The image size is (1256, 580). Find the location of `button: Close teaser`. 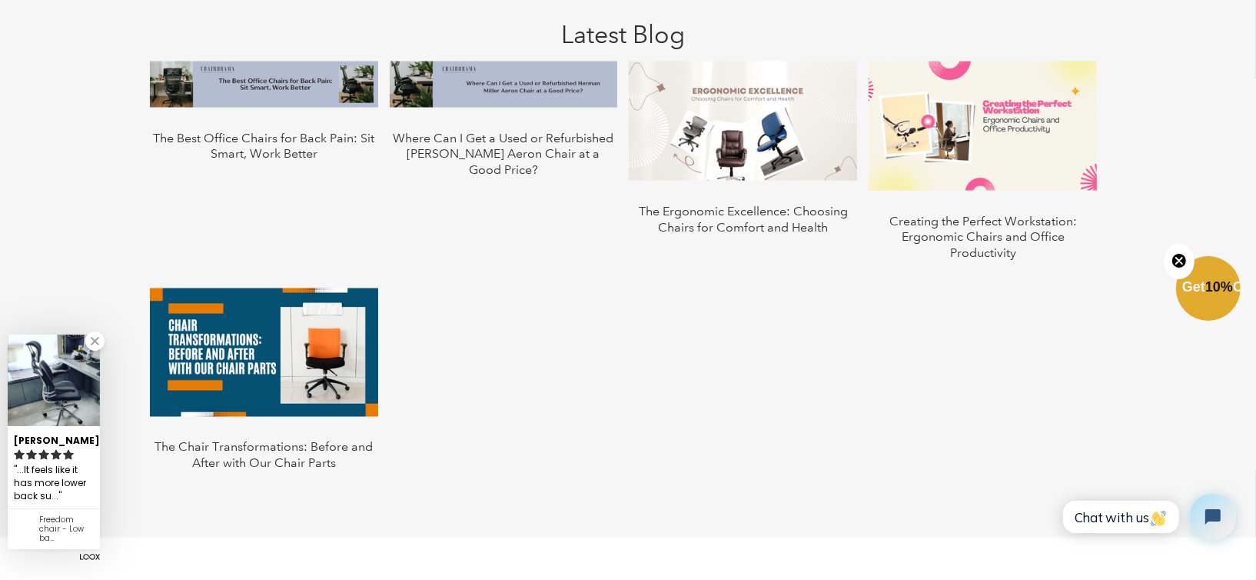

button: Close teaser is located at coordinates (1179, 261).